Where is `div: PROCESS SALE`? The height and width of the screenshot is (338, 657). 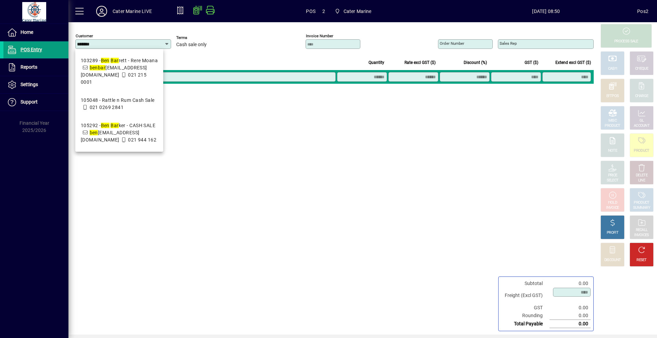
div: PROCESS SALE is located at coordinates (626, 41).